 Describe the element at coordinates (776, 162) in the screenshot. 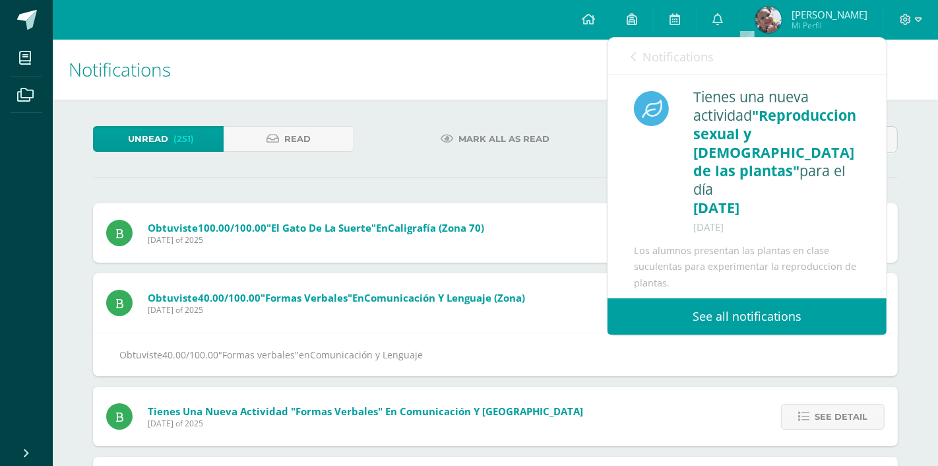

I see `div: Tienes una nueva actividad para el día` at that location.